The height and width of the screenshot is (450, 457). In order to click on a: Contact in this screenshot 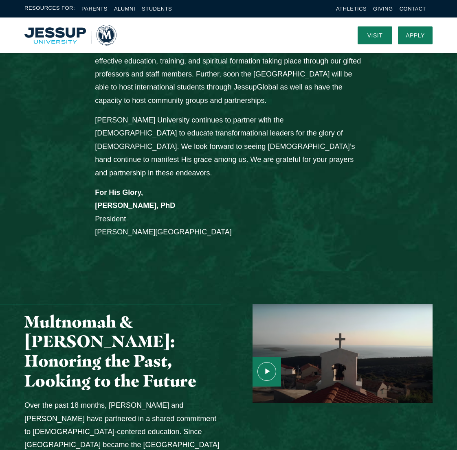, I will do `click(412, 9)`.